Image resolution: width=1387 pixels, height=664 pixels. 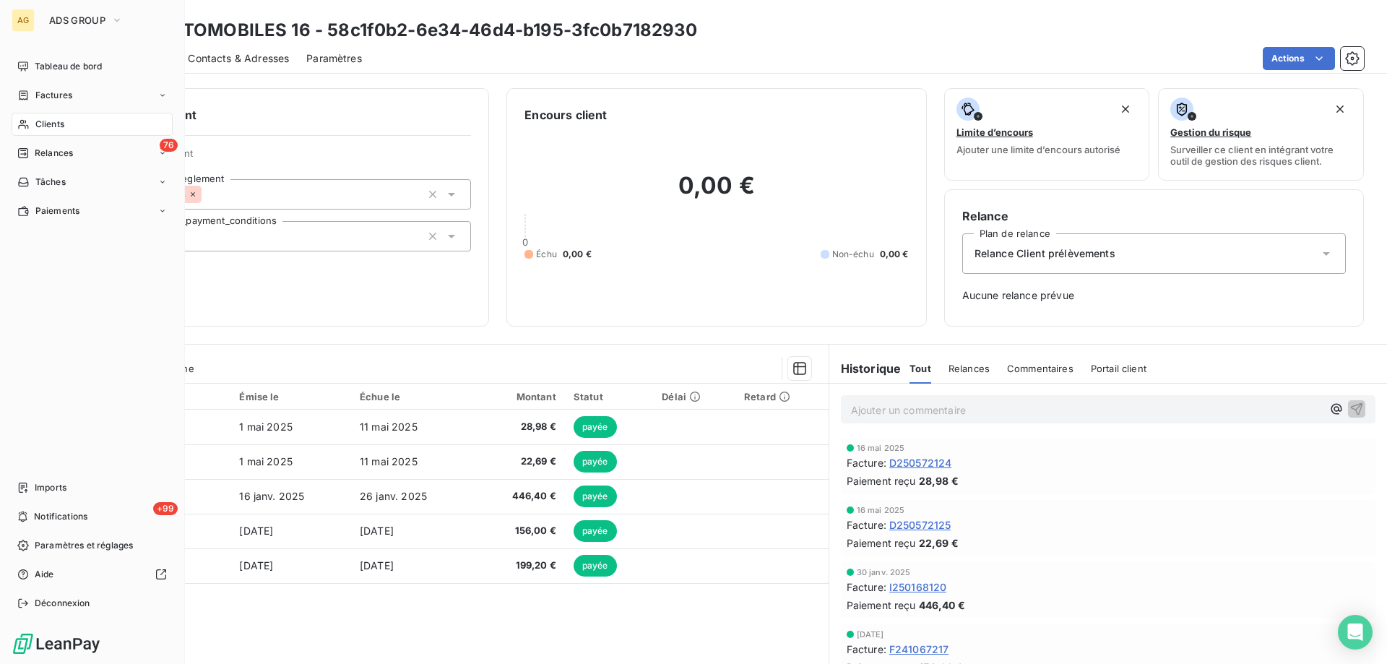 What do you see at coordinates (92, 211) in the screenshot?
I see `a: Paiements` at bounding box center [92, 211].